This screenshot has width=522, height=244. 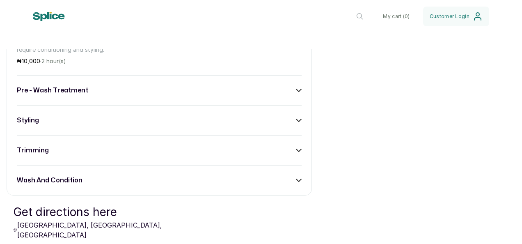 What do you see at coordinates (90, 212) in the screenshot?
I see `p: Get directions here` at bounding box center [90, 212].